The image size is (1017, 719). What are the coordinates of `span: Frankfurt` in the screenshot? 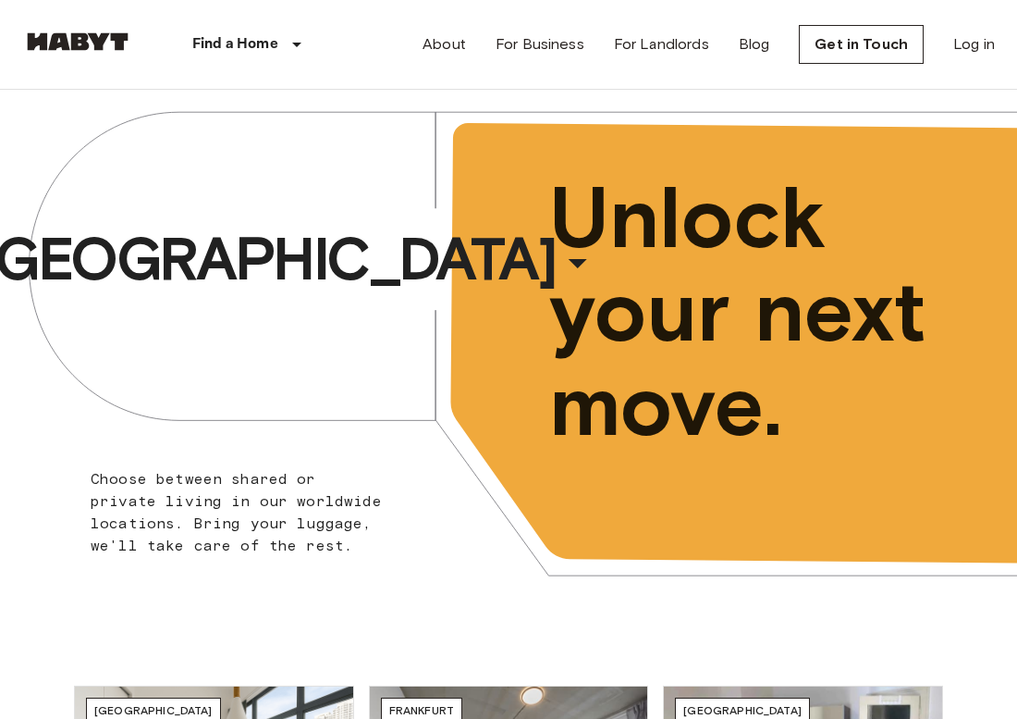 It's located at (422, 709).